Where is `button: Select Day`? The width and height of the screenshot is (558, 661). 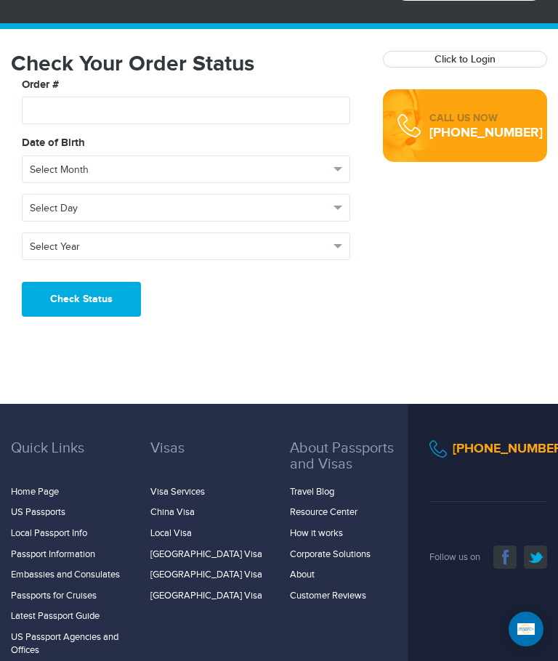 button: Select Day is located at coordinates (186, 208).